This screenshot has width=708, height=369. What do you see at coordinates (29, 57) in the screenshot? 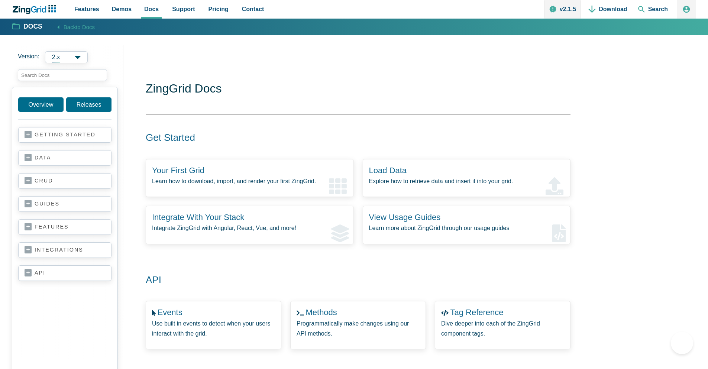
I see `span: Version:` at bounding box center [29, 57].